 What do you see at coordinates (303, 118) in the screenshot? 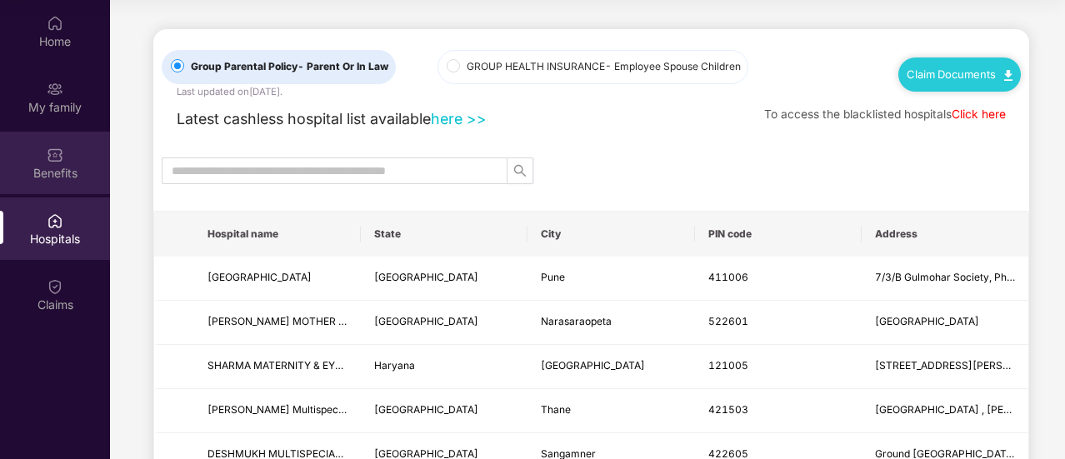
I see `span: Latest cashless hospital list available` at bounding box center [303, 118].